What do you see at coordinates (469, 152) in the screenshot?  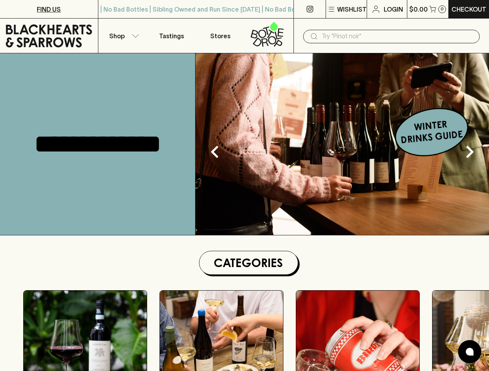 I see `button: Next` at bounding box center [469, 152].